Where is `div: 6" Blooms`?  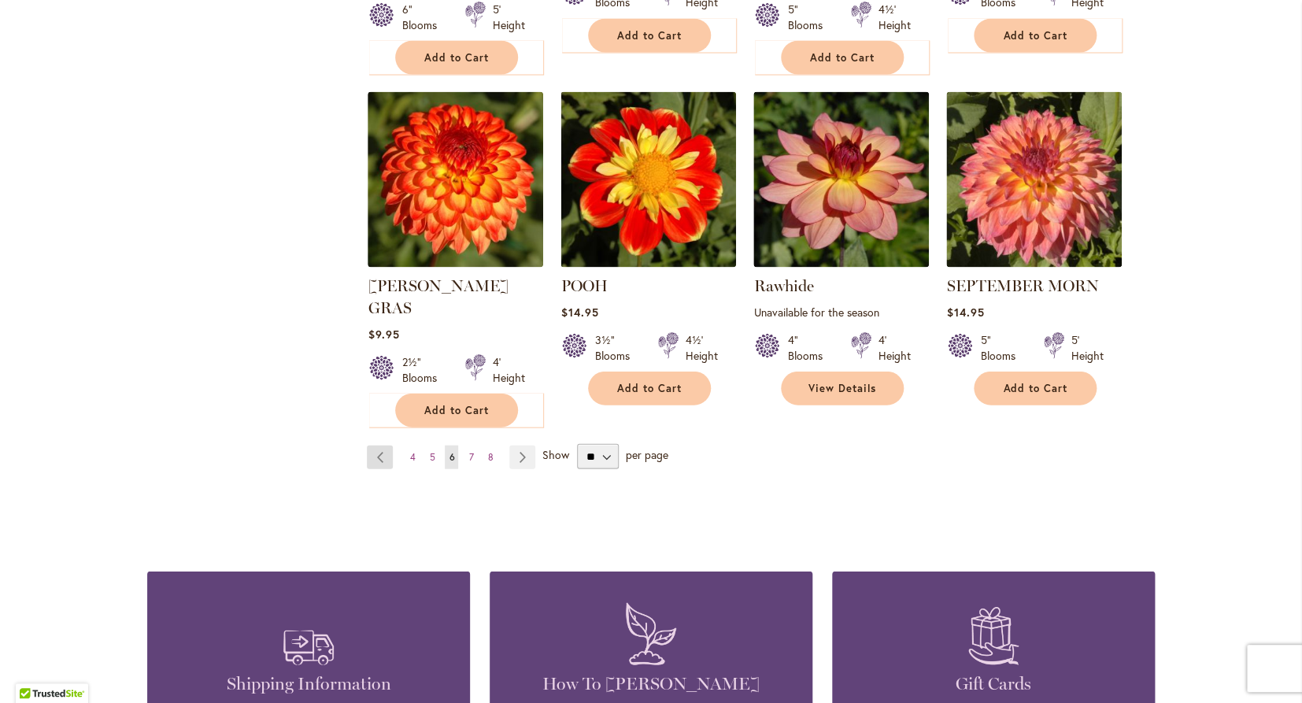 div: 6" Blooms is located at coordinates (424, 17).